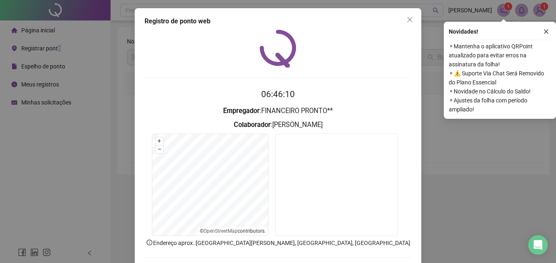 The image size is (556, 263). Describe the element at coordinates (278, 111) in the screenshot. I see `h3: : FINANCEIRO PRONTO**` at that location.